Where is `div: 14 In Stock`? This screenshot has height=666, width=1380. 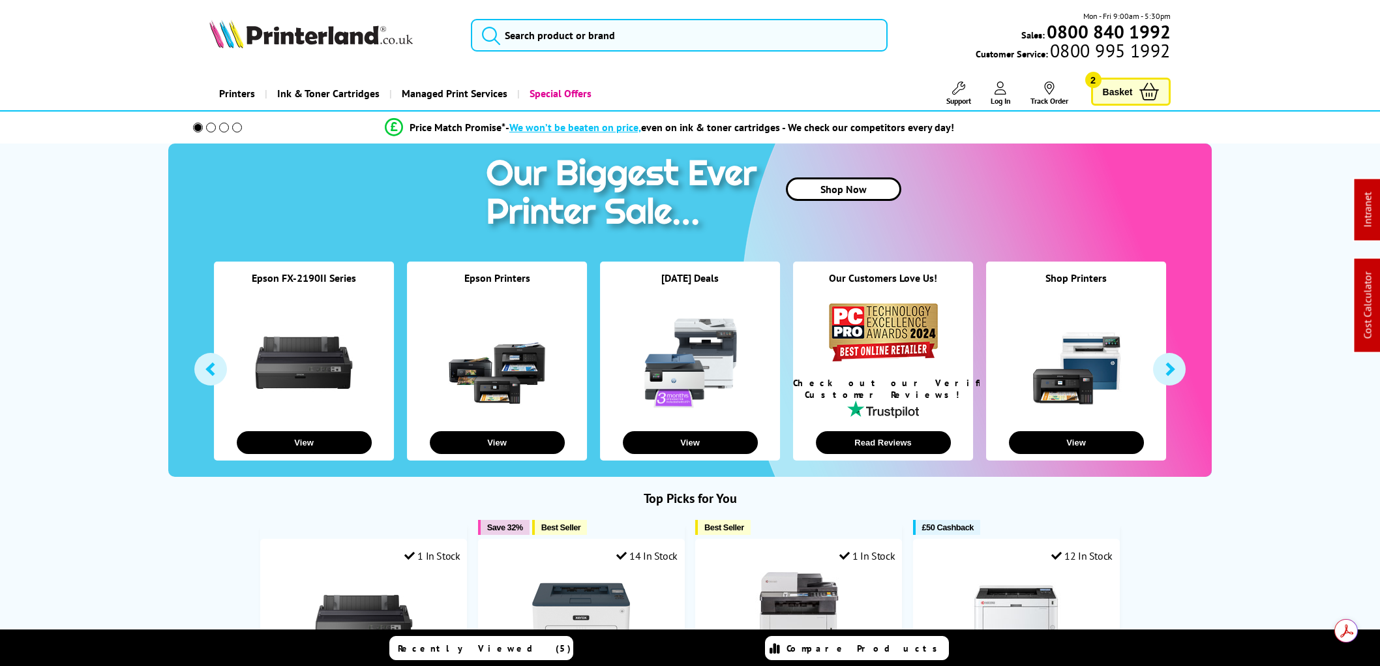 div: 14 In Stock is located at coordinates (647, 556).